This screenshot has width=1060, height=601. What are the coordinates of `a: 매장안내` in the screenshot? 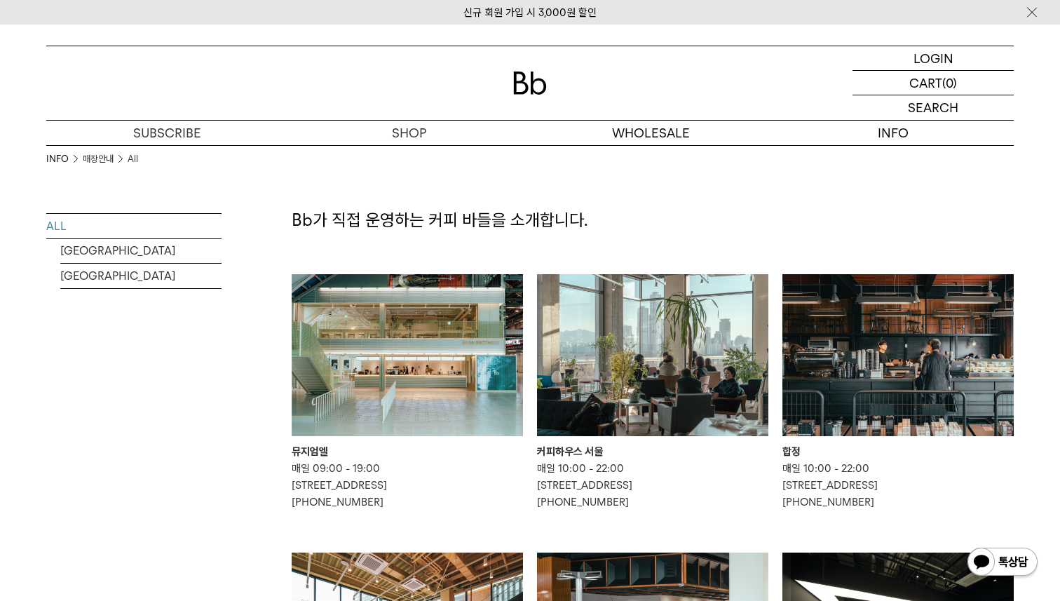 It's located at (98, 159).